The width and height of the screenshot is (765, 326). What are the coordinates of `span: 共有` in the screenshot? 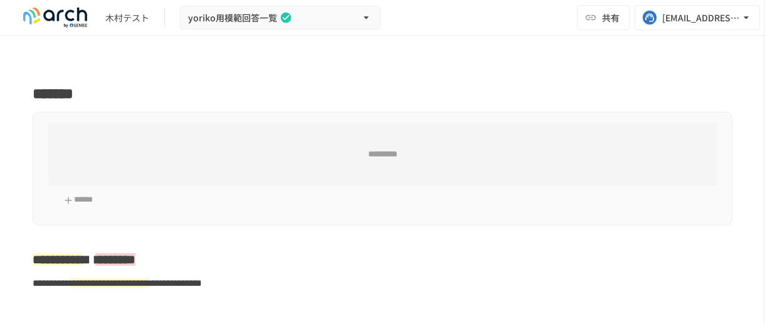 It's located at (611, 18).